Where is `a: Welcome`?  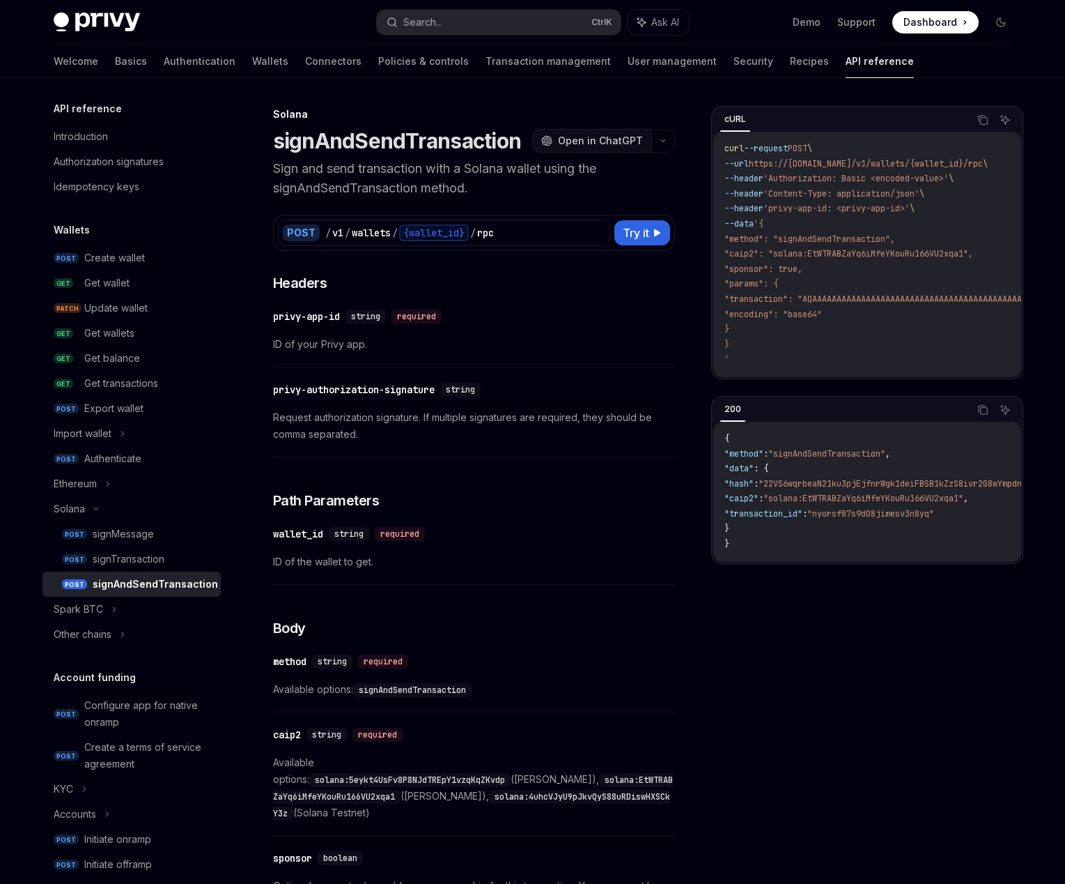
a: Welcome is located at coordinates (76, 61).